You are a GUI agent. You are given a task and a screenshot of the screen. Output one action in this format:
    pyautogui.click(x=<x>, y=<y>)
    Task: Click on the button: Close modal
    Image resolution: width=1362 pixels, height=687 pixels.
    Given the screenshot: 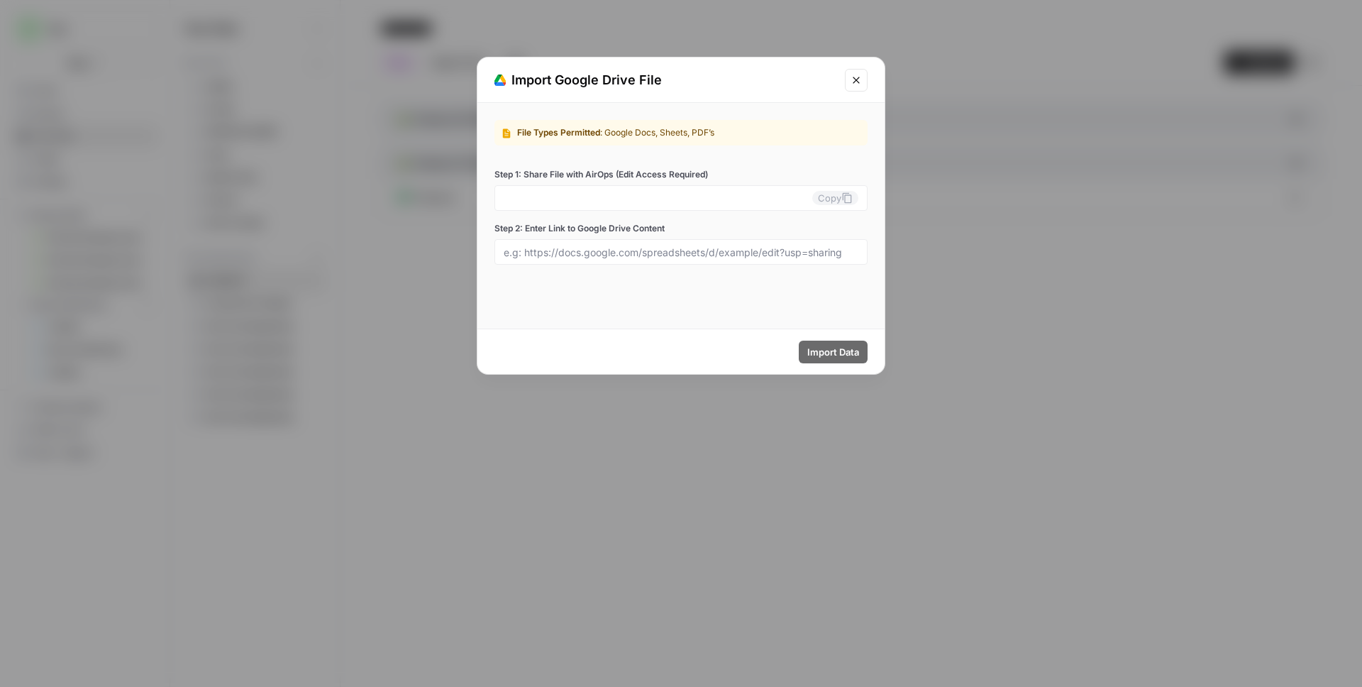 What is the action you would take?
    pyautogui.click(x=856, y=80)
    